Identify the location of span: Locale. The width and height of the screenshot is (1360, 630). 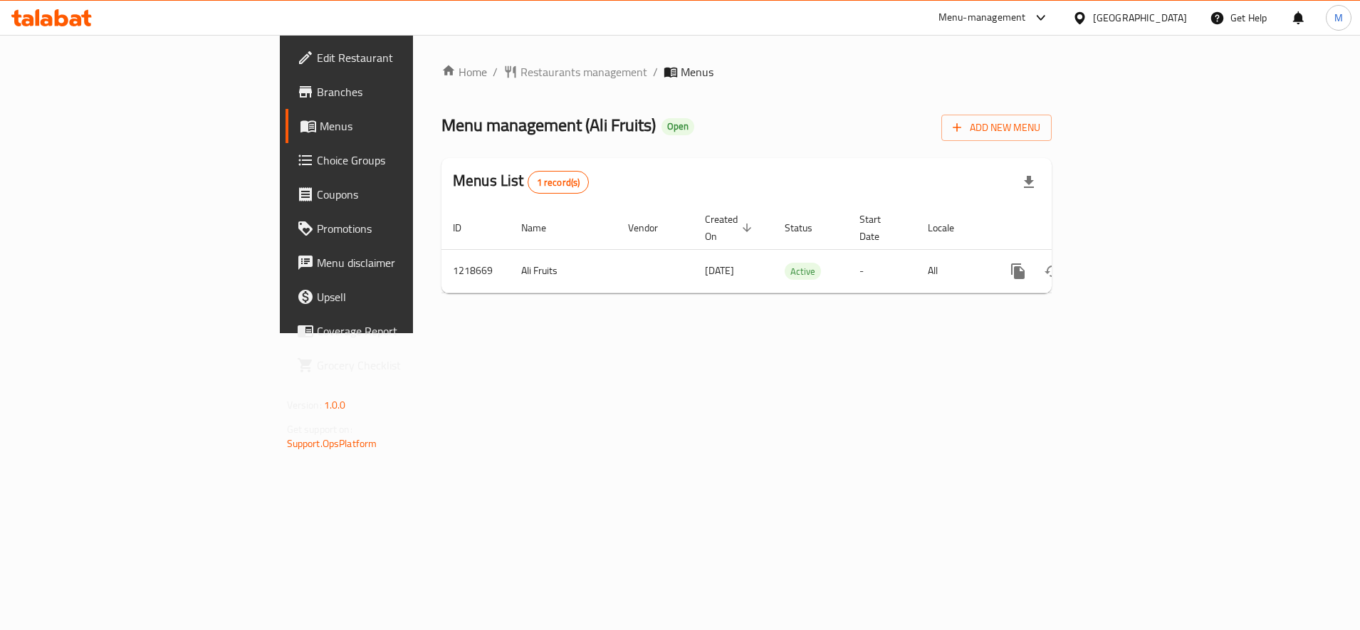
(950, 228).